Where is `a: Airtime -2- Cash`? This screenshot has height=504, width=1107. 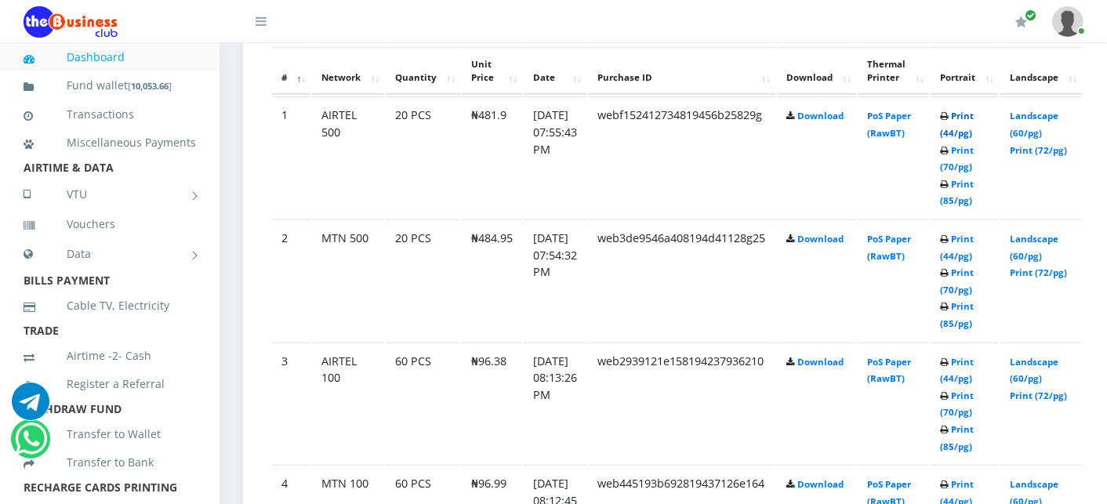
a: Airtime -2- Cash is located at coordinates (110, 356).